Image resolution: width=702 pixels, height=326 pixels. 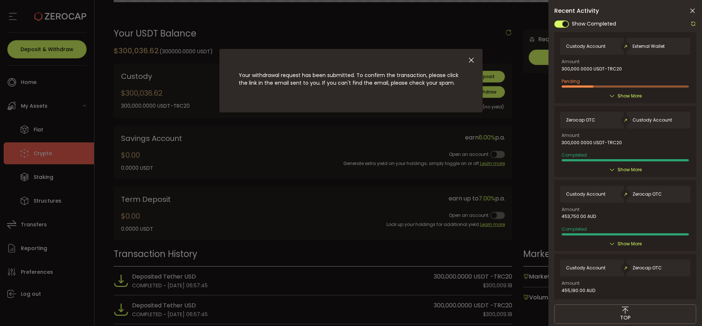 I want to click on span: Your withdrawal request has been submitted. To confirm the transaction, please click the link in ..., so click(x=348, y=79).